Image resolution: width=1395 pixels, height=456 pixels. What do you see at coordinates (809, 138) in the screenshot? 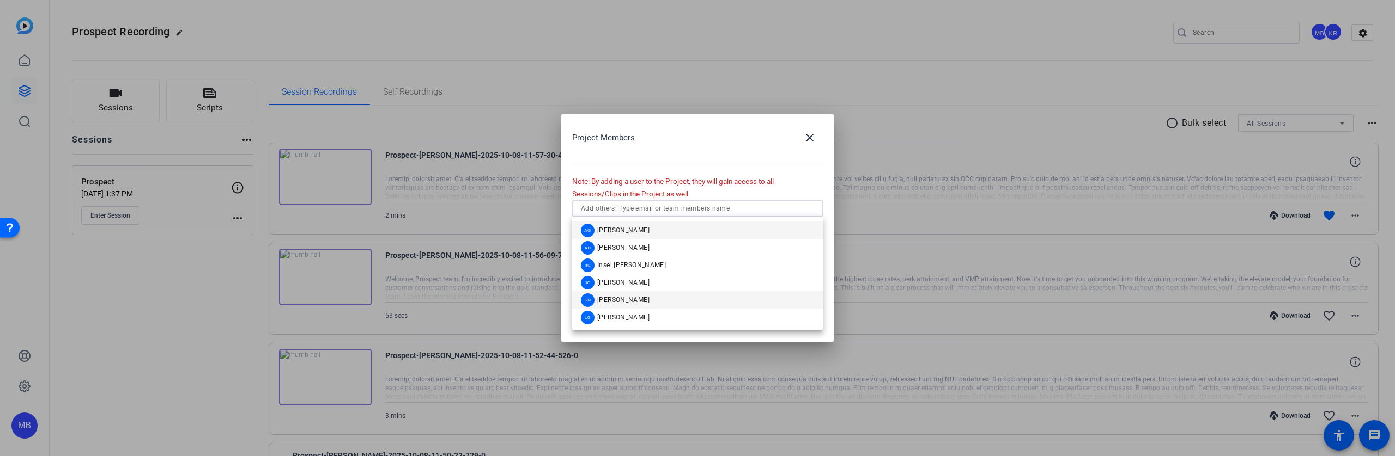
I see `mat-icon: close` at bounding box center [809, 138].